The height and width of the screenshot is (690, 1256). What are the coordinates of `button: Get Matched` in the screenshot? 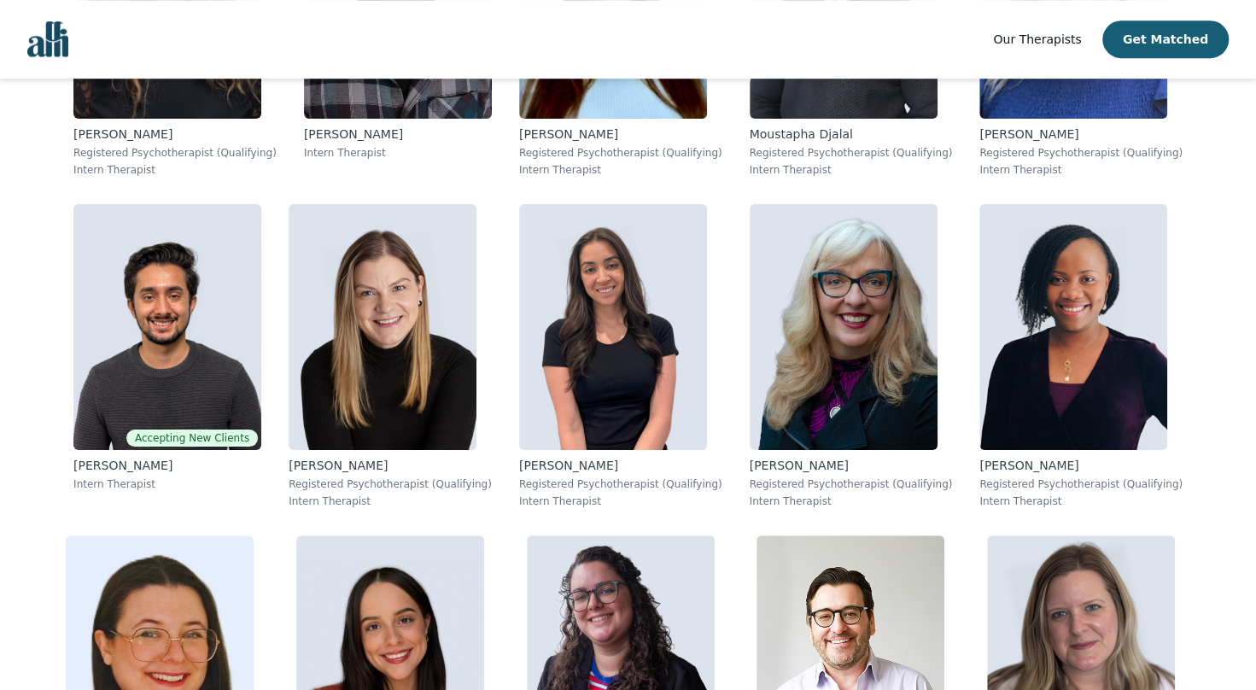 It's located at (1166, 39).